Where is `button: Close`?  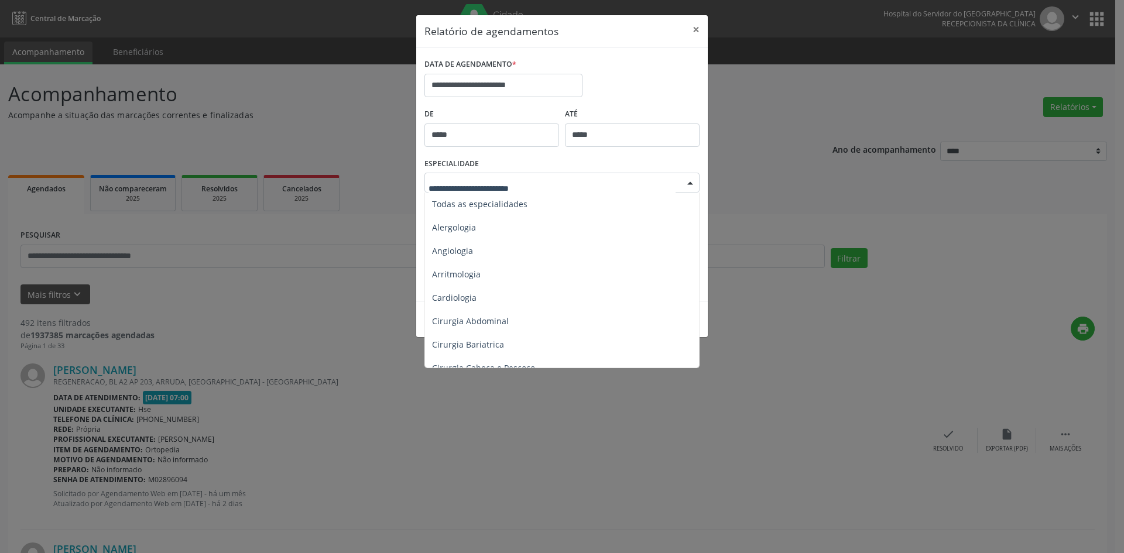
button: Close is located at coordinates (696, 29).